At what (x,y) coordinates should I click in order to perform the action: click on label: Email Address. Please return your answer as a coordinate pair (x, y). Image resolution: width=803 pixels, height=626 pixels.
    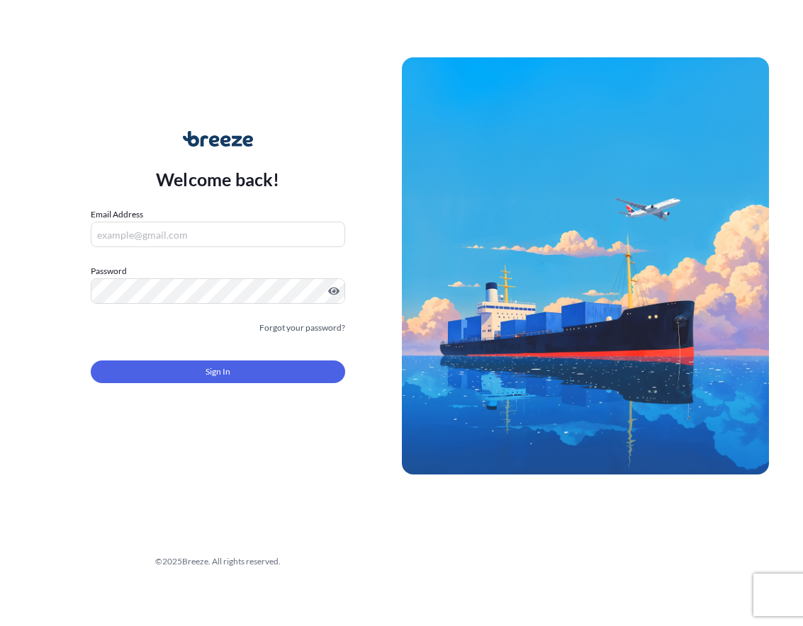
    Looking at the image, I should click on (117, 215).